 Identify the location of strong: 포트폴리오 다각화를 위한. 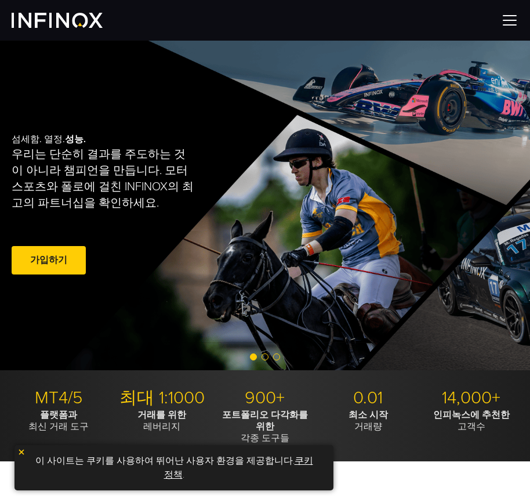
(265, 420).